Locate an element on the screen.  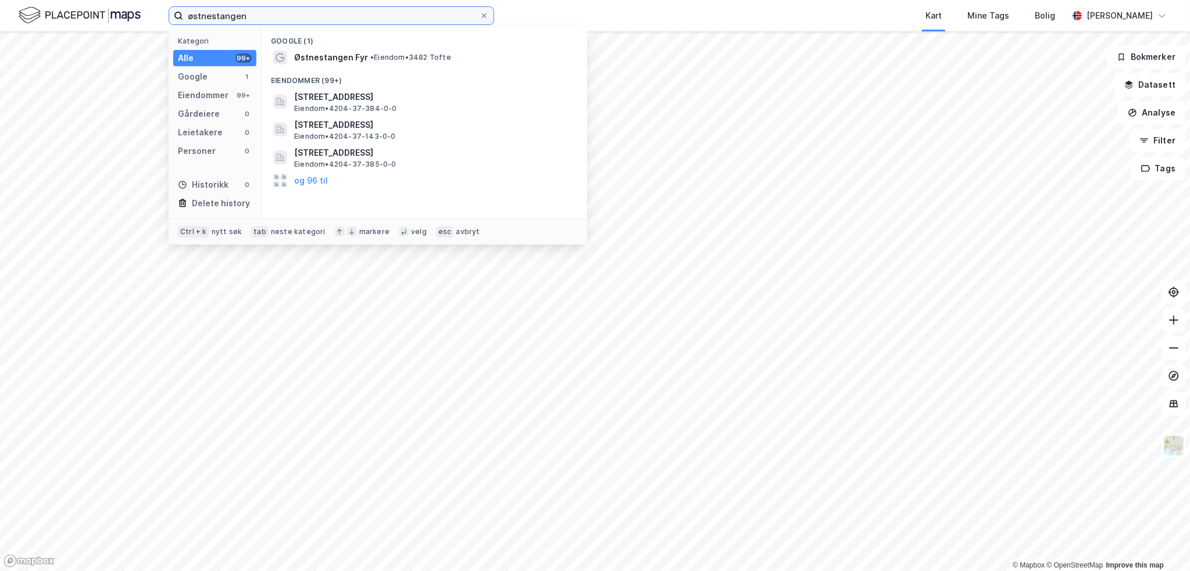
div: Bolig is located at coordinates (1045, 16).